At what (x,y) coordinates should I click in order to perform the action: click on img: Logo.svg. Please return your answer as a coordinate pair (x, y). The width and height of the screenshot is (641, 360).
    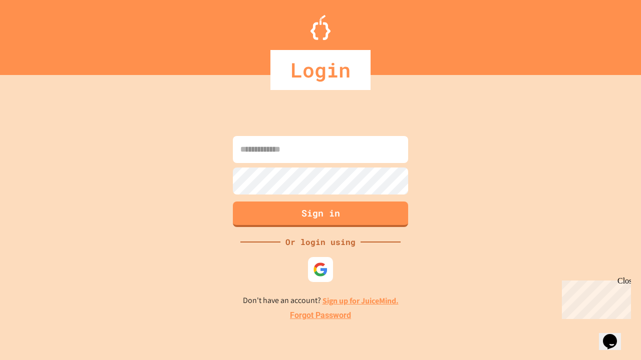
    Looking at the image, I should click on (320, 28).